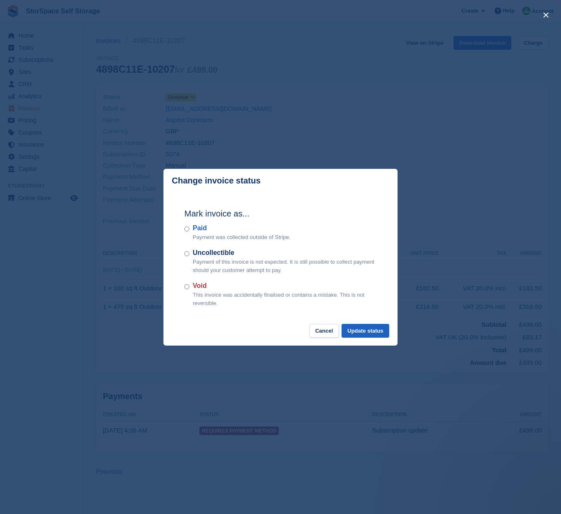 The width and height of the screenshot is (561, 514). What do you see at coordinates (216, 181) in the screenshot?
I see `p: Change invoice status` at bounding box center [216, 181].